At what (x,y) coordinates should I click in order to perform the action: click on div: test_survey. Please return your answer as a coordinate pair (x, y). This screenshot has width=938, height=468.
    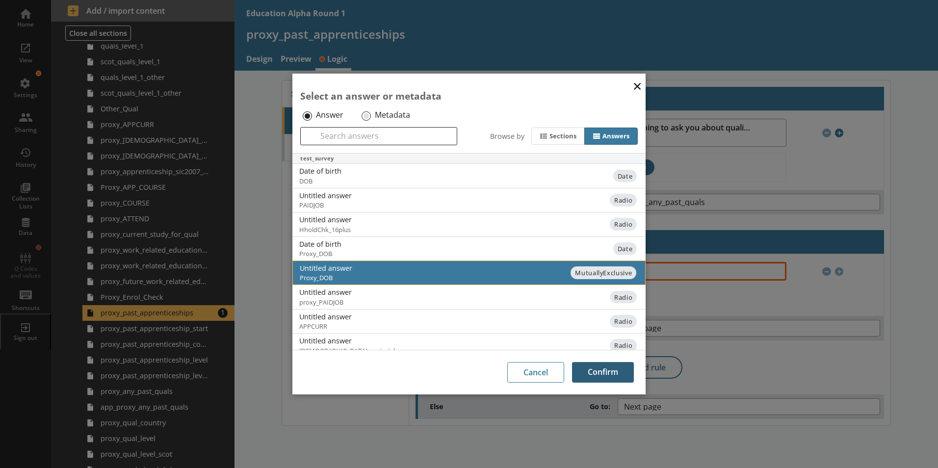
    Looking at the image, I should click on (469, 159).